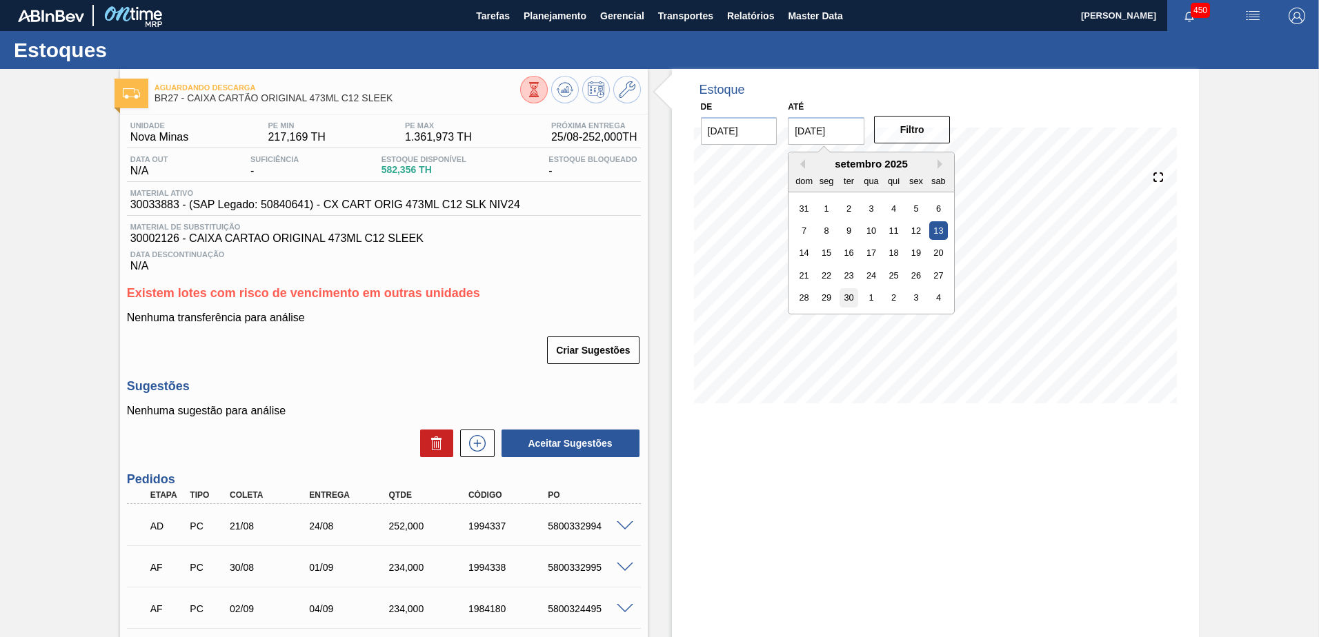 The height and width of the screenshot is (637, 1319). Describe the element at coordinates (722, 90) in the screenshot. I see `div: Estoque` at that location.